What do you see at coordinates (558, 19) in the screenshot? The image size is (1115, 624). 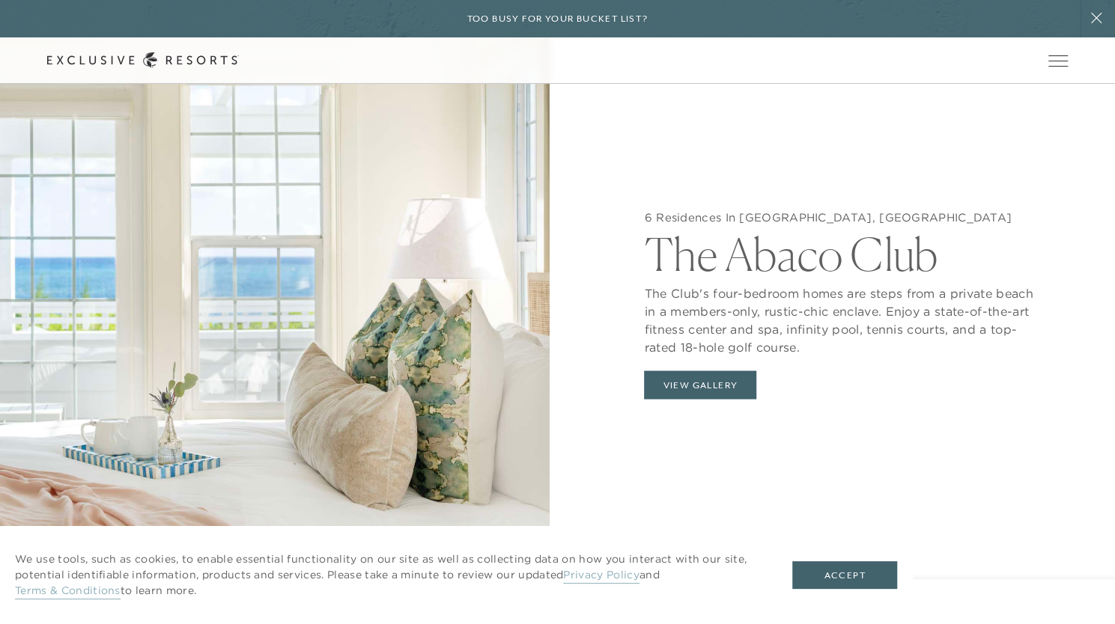 I see `h6: Too busy for your bucket list?` at bounding box center [558, 19].